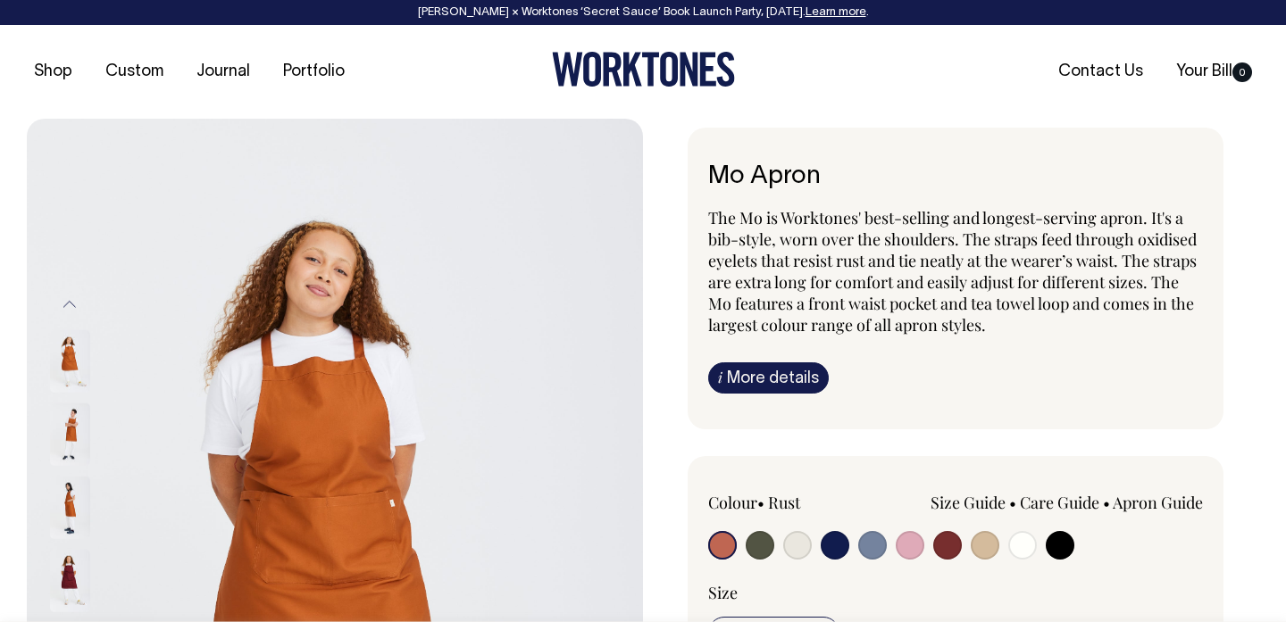 The image size is (1286, 622). Describe the element at coordinates (1157, 503) in the screenshot. I see `a: Apron Guide` at that location.